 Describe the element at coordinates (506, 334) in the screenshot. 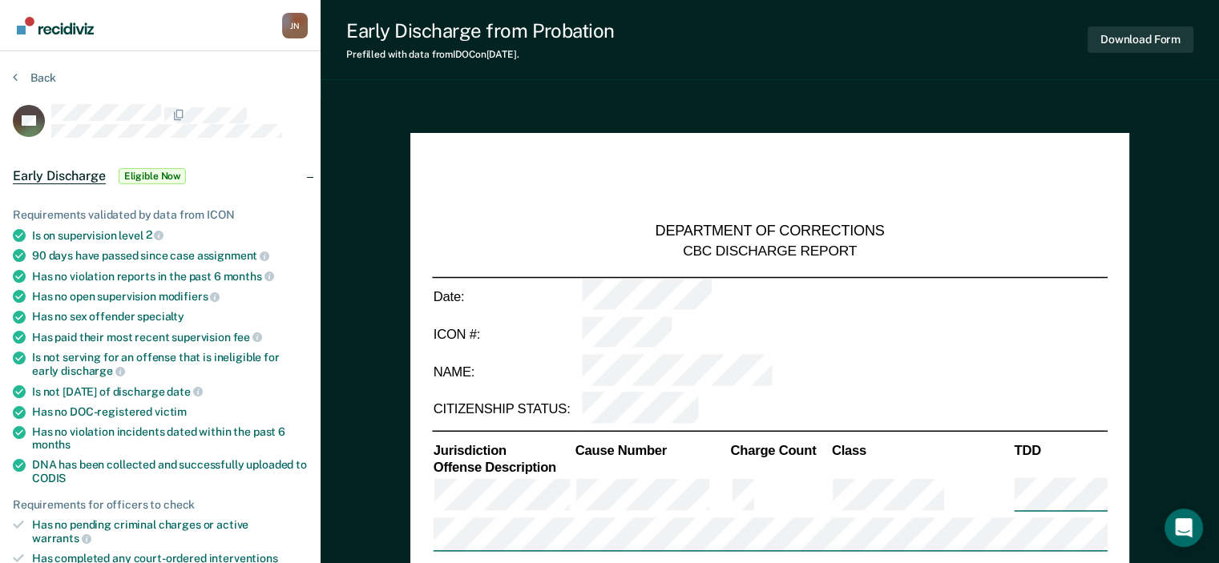

I see `td: ICON #:` at that location.